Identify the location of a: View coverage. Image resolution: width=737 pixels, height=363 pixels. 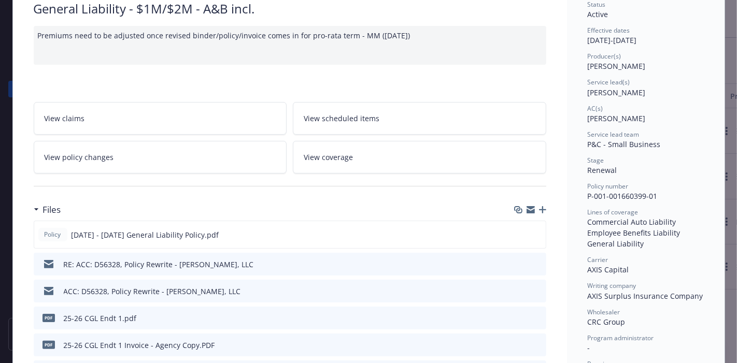
(419, 157).